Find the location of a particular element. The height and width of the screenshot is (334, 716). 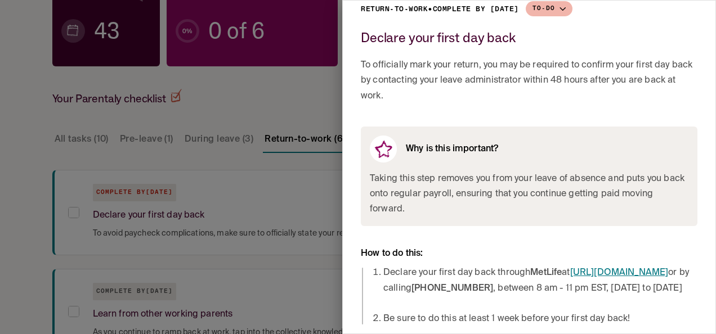

li: Be sure to do this at least 1 week before your first day back! is located at coordinates (541, 319).